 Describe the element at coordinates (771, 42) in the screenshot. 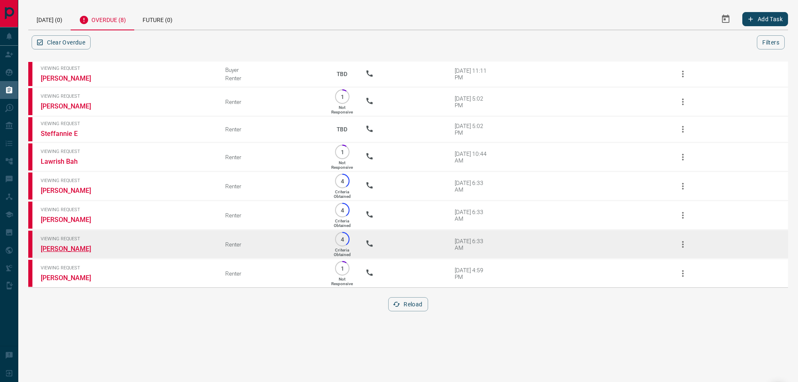

I see `button: Filters` at that location.